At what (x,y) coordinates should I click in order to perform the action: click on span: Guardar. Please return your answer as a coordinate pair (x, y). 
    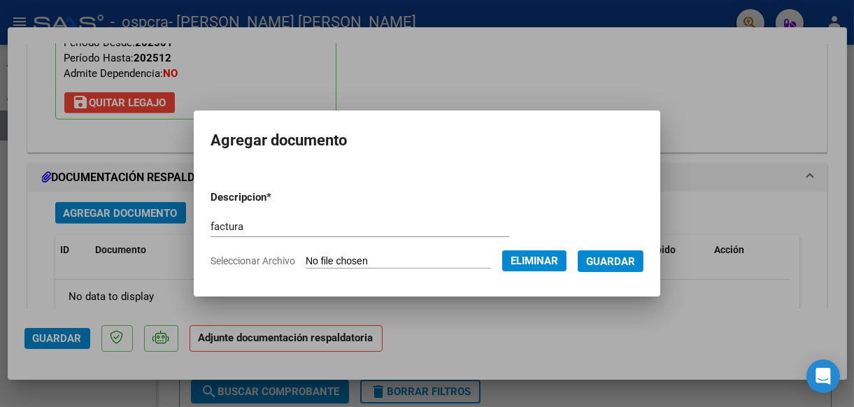
    Looking at the image, I should click on (610, 262).